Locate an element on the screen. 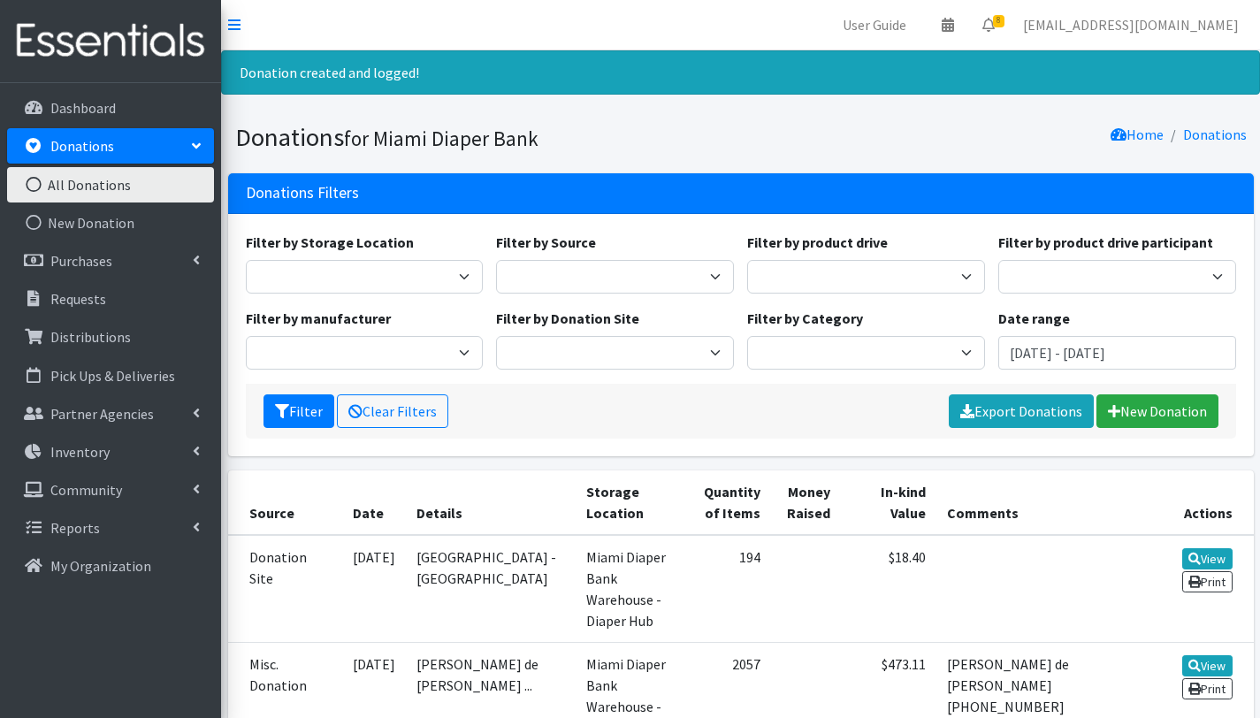  th: Quantity of Items is located at coordinates (730, 502).